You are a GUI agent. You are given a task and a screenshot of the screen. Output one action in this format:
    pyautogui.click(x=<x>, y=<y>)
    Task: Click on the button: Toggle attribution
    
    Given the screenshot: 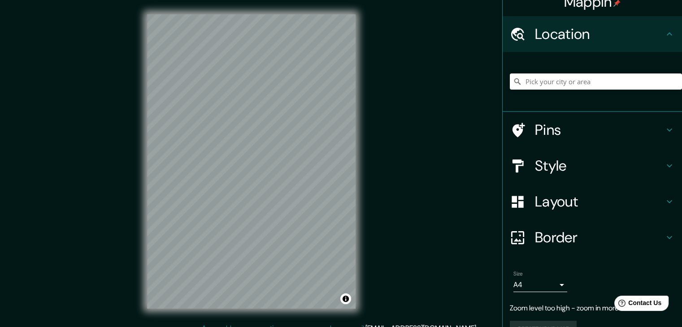 What is the action you would take?
    pyautogui.click(x=346, y=299)
    